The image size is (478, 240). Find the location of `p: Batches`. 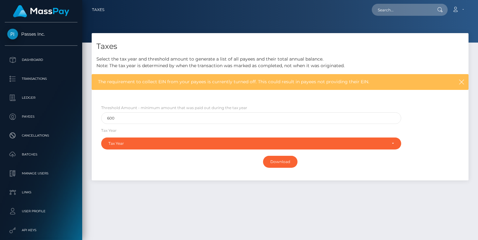

p: Batches is located at coordinates (41, 155).